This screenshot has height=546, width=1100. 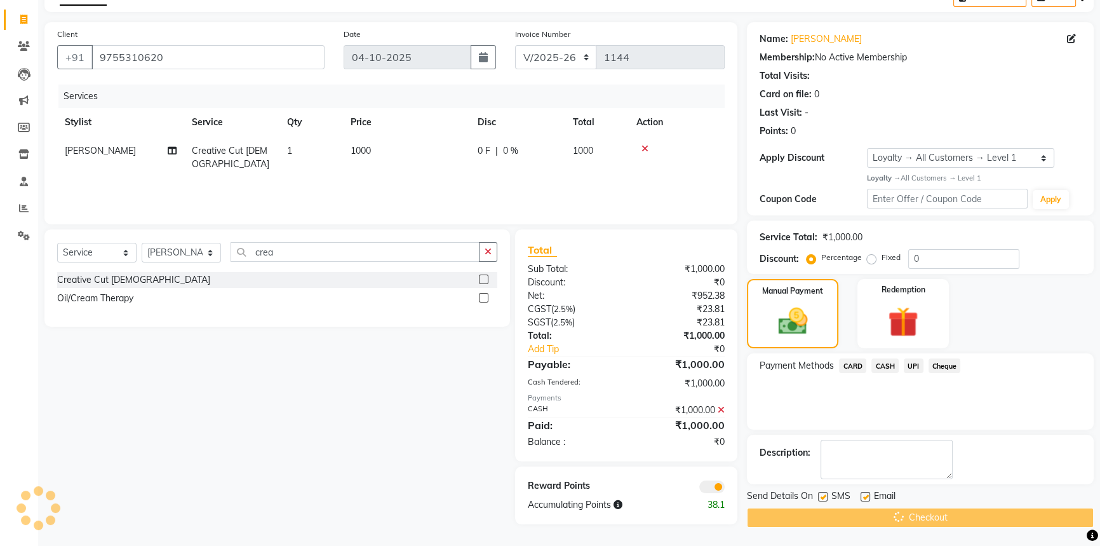 What do you see at coordinates (813, 158) in the screenshot?
I see `div: Apply Discount` at bounding box center [813, 158].